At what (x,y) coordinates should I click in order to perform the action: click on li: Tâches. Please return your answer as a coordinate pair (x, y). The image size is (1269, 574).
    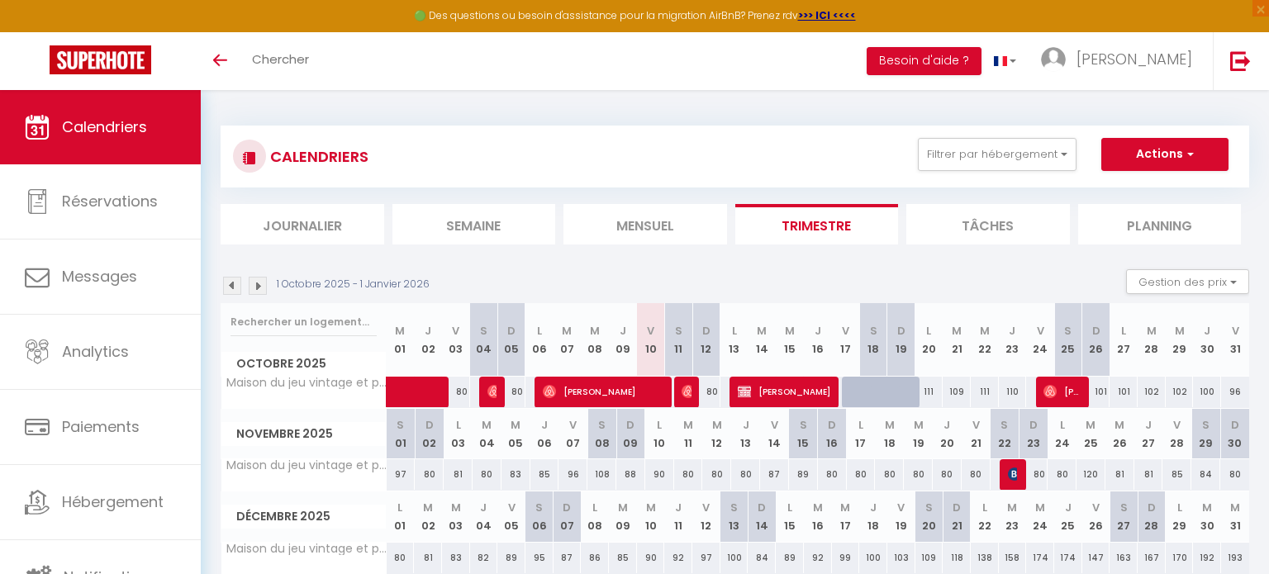
    Looking at the image, I should click on (988, 224).